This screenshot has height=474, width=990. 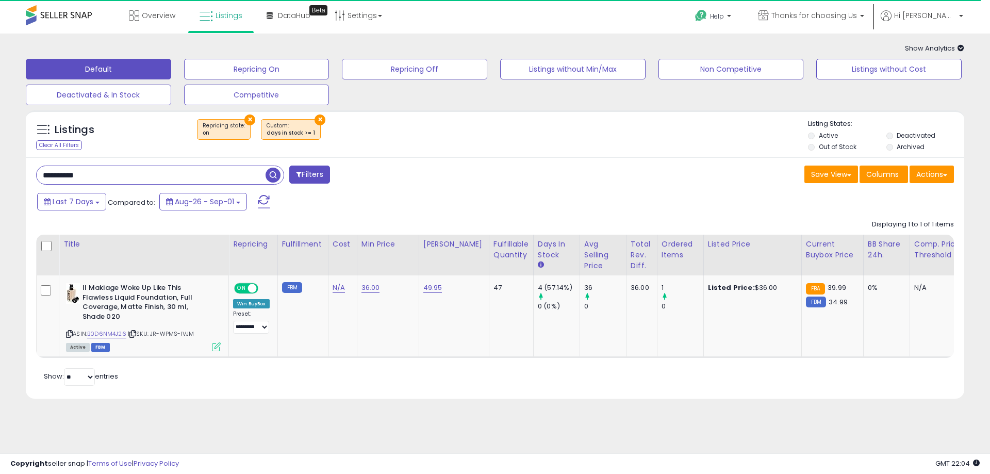 What do you see at coordinates (94, 464) in the screenshot?
I see `div: seller snap | |` at bounding box center [94, 464].